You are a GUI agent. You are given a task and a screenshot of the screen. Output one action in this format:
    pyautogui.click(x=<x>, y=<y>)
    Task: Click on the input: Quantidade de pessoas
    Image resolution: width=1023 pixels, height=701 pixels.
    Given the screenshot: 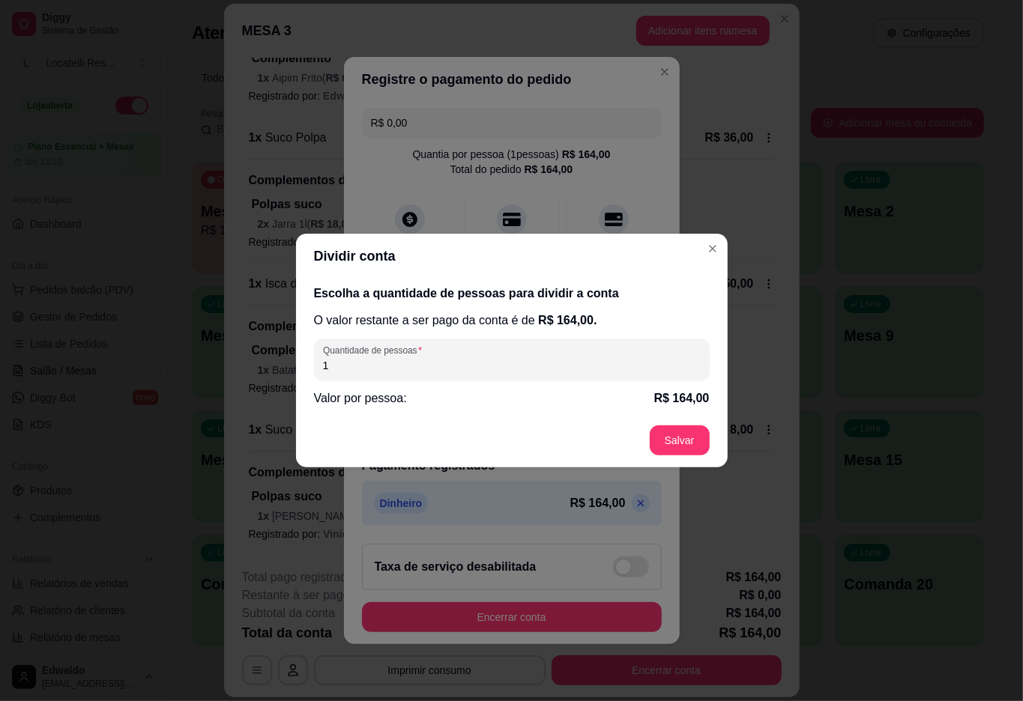 What is the action you would take?
    pyautogui.click(x=512, y=366)
    